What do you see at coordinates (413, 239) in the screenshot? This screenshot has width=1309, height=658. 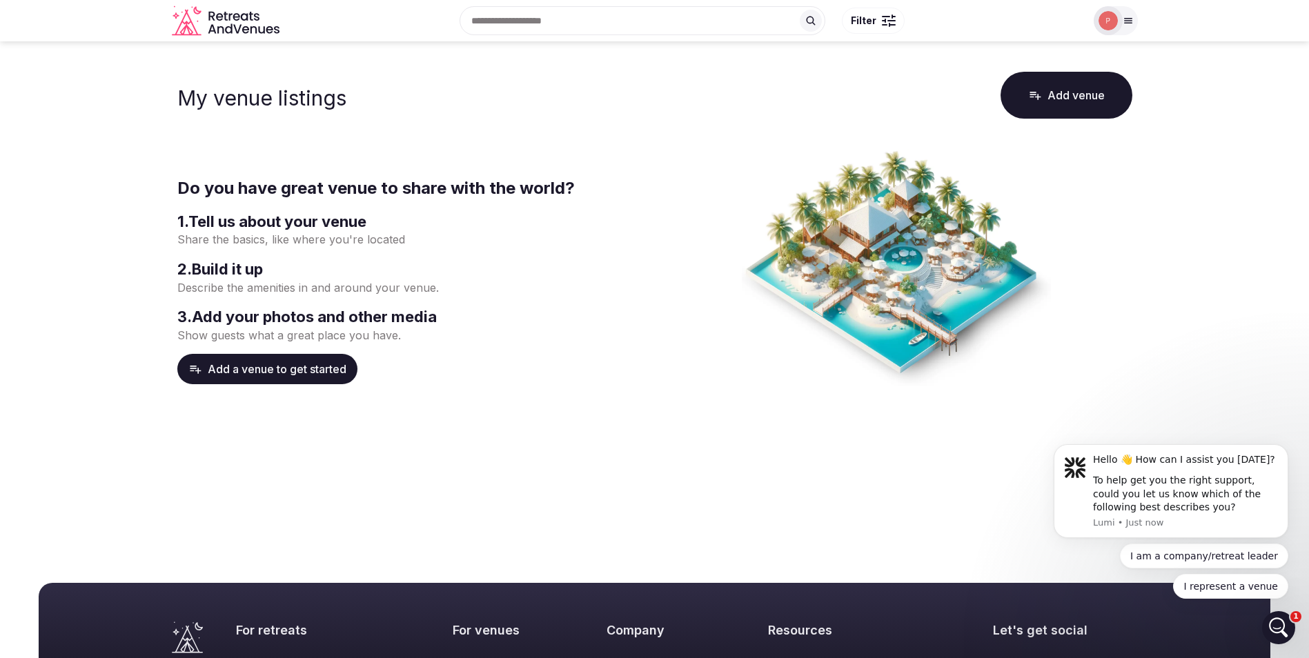 I see `p: Share the basics, like where you're located` at bounding box center [413, 239].